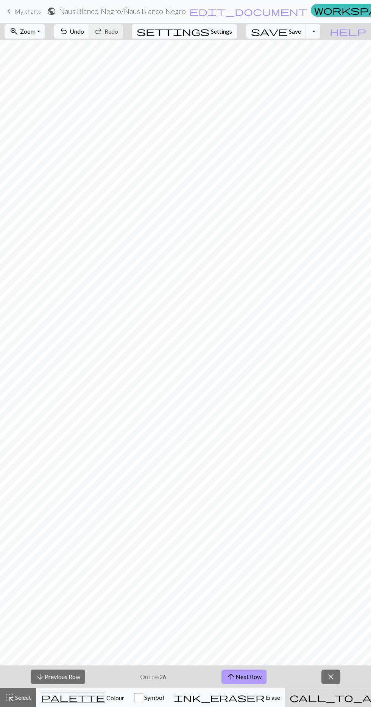 This screenshot has height=707, width=371. What do you see at coordinates (77, 31) in the screenshot?
I see `span: Undo` at bounding box center [77, 31].